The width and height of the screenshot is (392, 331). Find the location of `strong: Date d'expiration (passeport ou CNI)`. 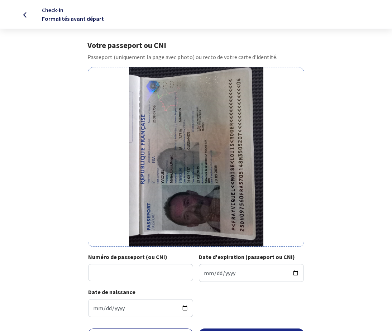

strong: Date d'expiration (passeport ou CNI) is located at coordinates (247, 257).